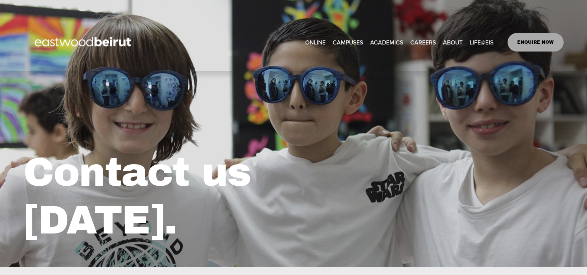  What do you see at coordinates (315, 42) in the screenshot?
I see `a: ONLINE` at bounding box center [315, 42].